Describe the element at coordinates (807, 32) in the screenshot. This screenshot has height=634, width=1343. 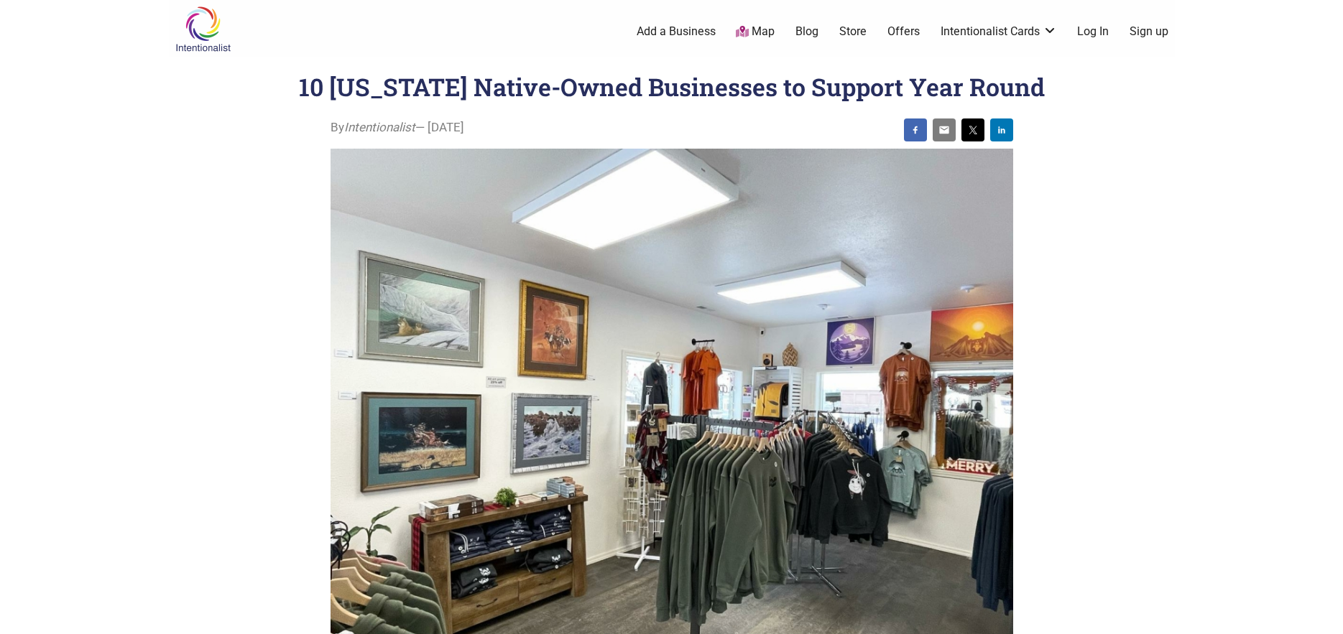
I see `a: Blog` at that location.